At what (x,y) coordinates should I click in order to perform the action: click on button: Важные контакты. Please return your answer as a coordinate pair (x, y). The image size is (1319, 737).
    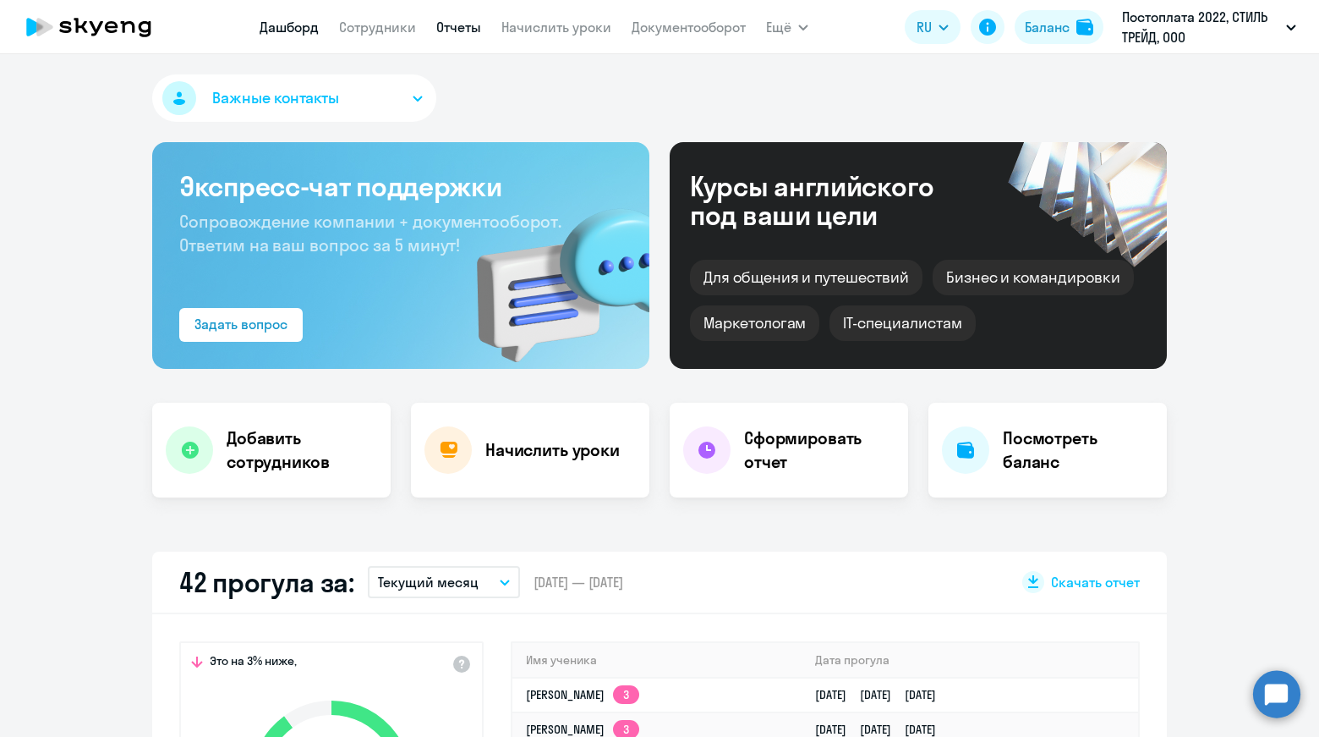
    Looking at the image, I should click on (294, 98).